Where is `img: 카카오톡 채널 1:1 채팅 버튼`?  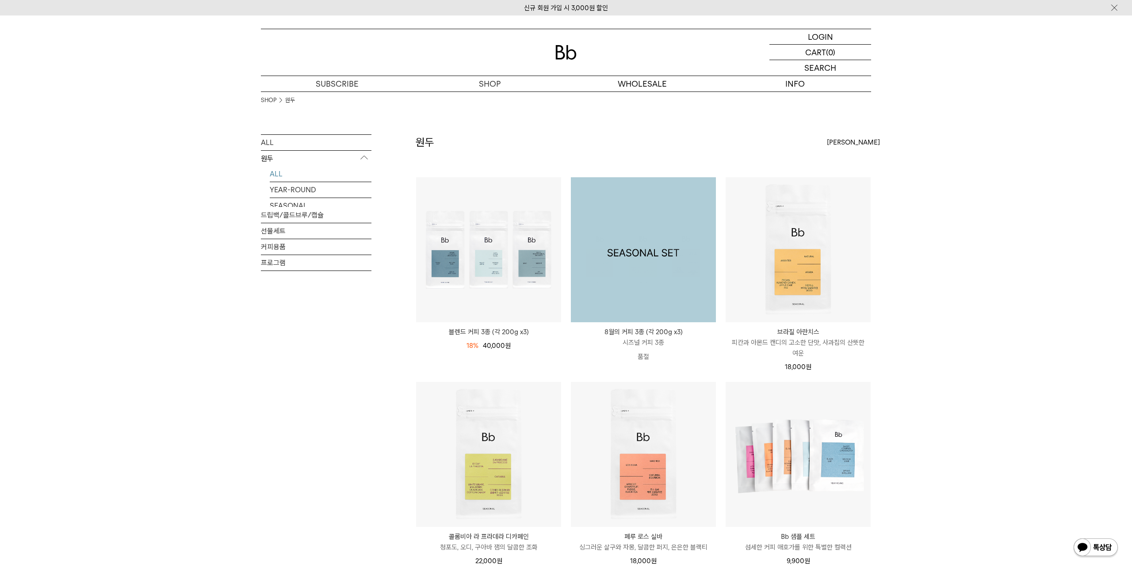 img: 카카오톡 채널 1:1 채팅 버튼 is located at coordinates (1096, 548).